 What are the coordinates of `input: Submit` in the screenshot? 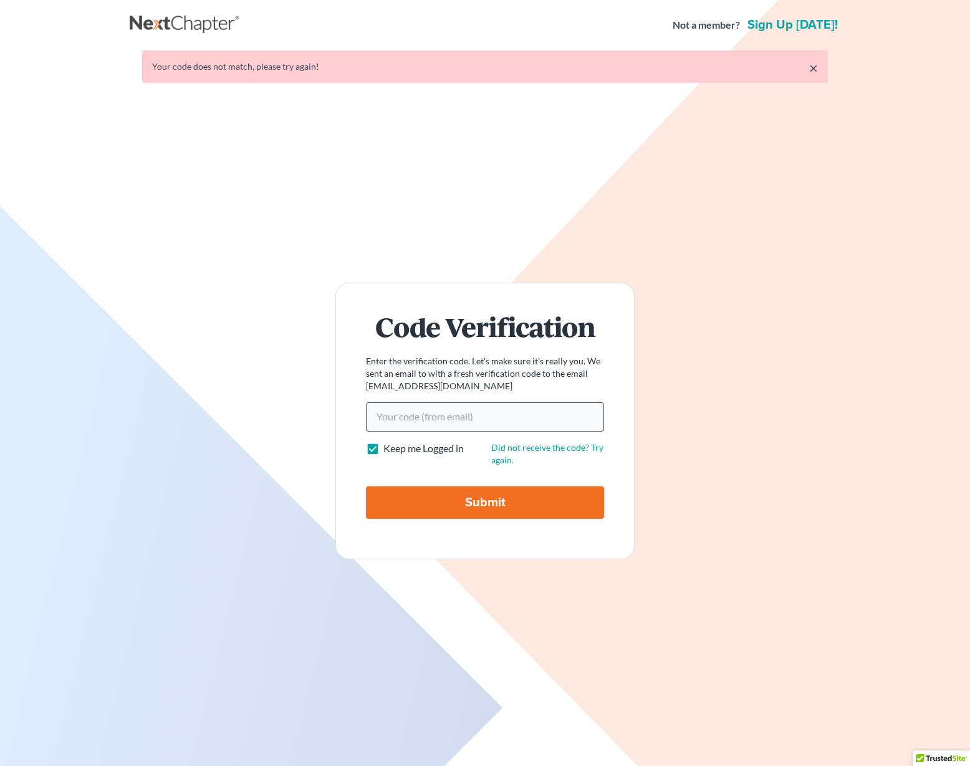 It's located at (485, 503).